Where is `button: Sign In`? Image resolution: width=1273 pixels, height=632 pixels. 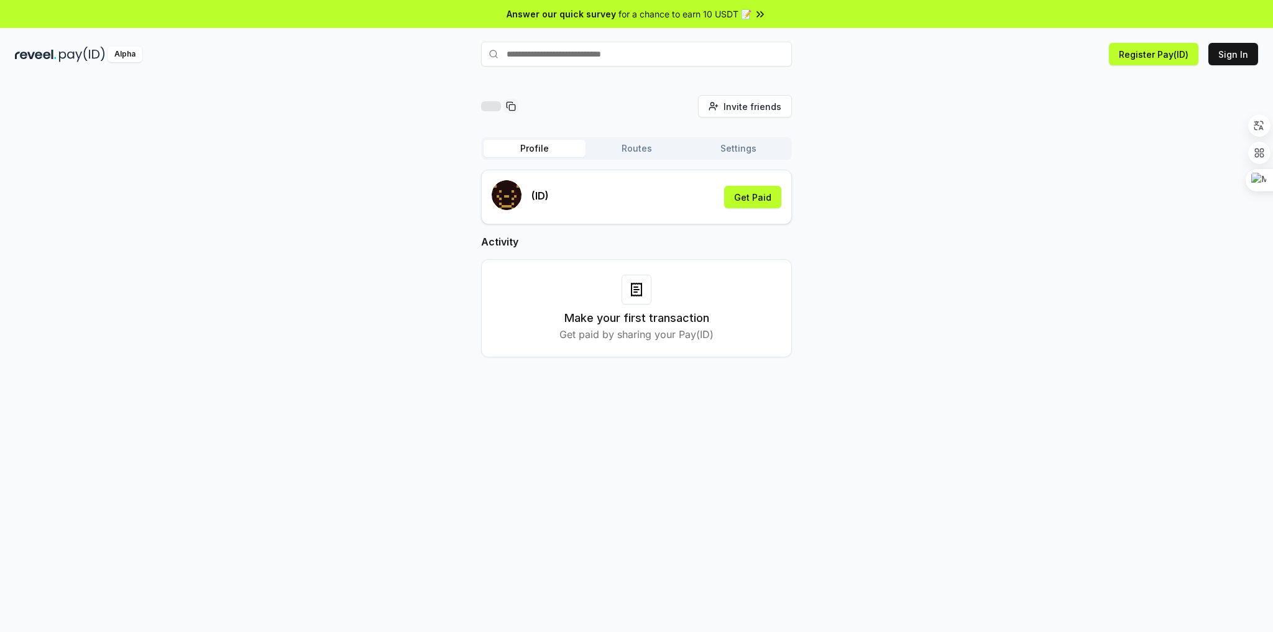
button: Sign In is located at coordinates (1233, 54).